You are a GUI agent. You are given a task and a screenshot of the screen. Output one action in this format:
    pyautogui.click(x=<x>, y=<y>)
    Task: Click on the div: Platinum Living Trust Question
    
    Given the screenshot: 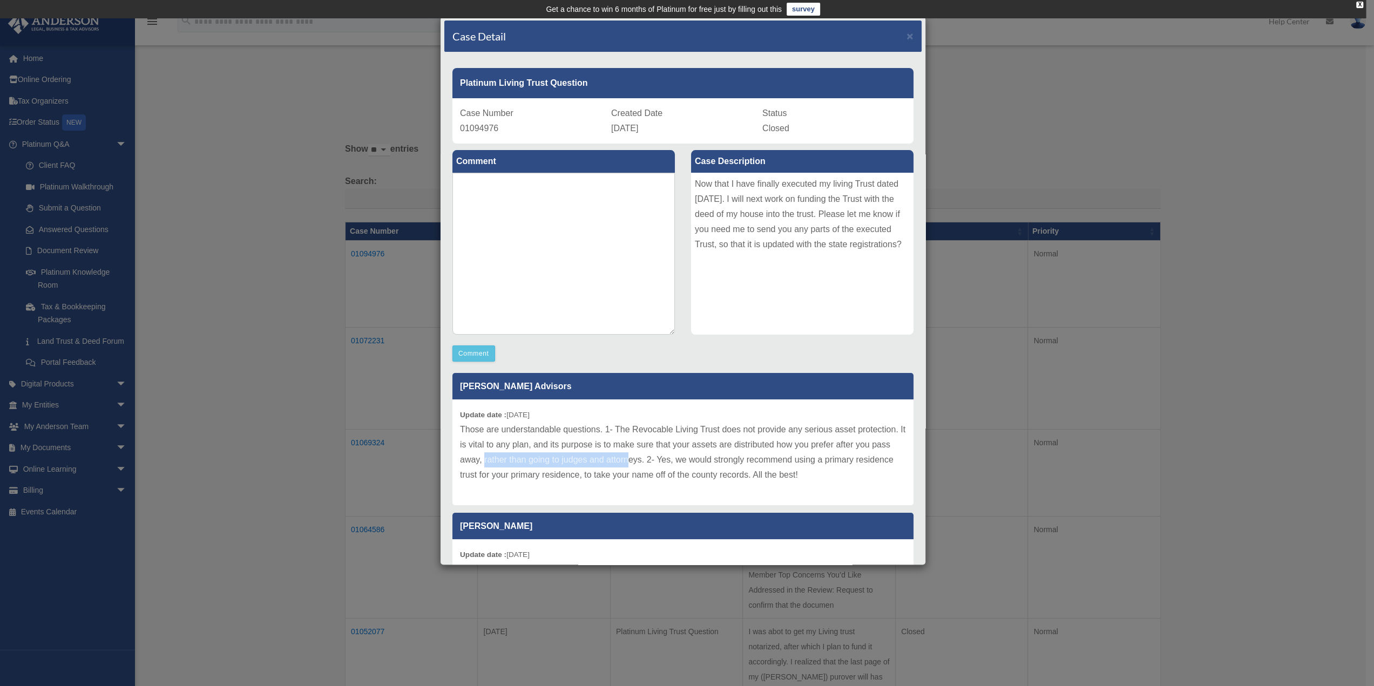 What is the action you would take?
    pyautogui.click(x=683, y=83)
    